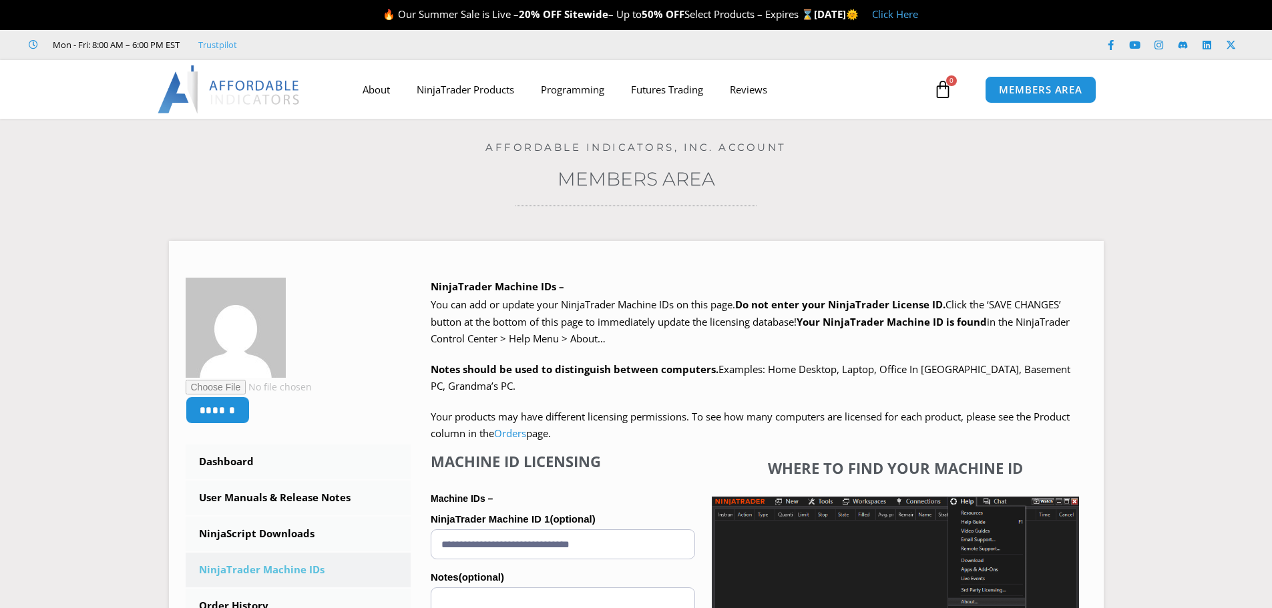  What do you see at coordinates (640, 89) in the screenshot?
I see `nav: Menu` at bounding box center [640, 89].